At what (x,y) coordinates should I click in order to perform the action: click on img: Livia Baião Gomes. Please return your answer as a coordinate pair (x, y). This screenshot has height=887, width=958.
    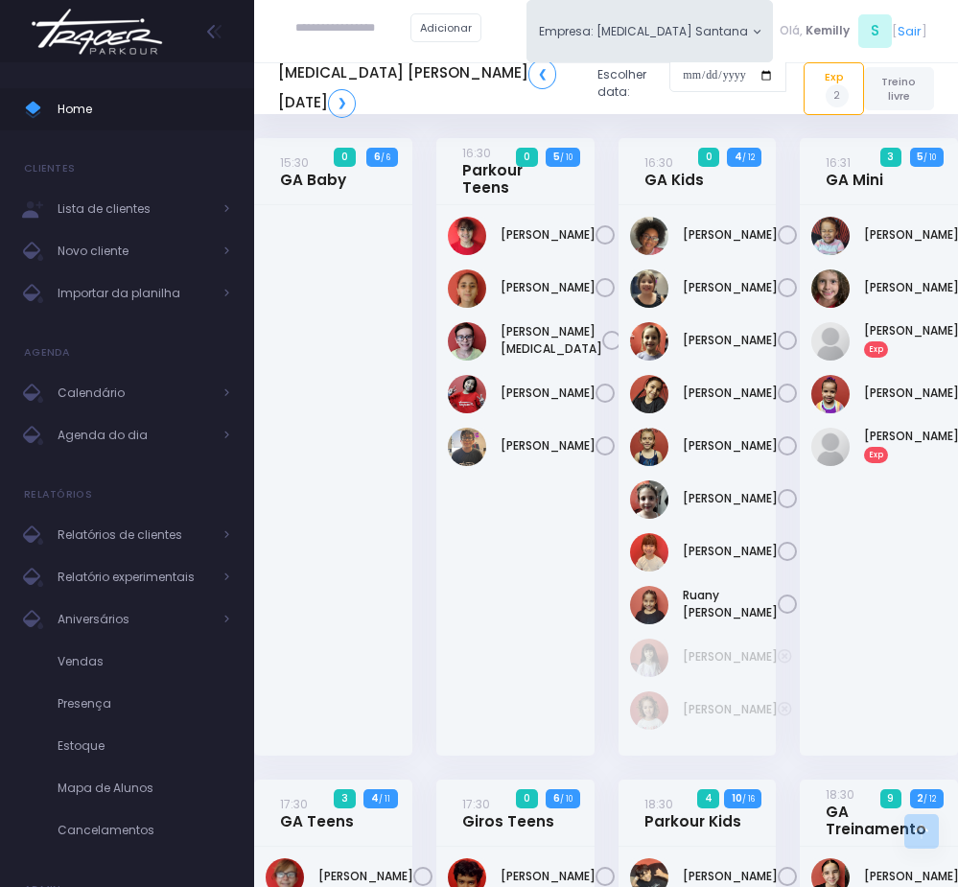
    Looking at the image, I should click on (649, 394).